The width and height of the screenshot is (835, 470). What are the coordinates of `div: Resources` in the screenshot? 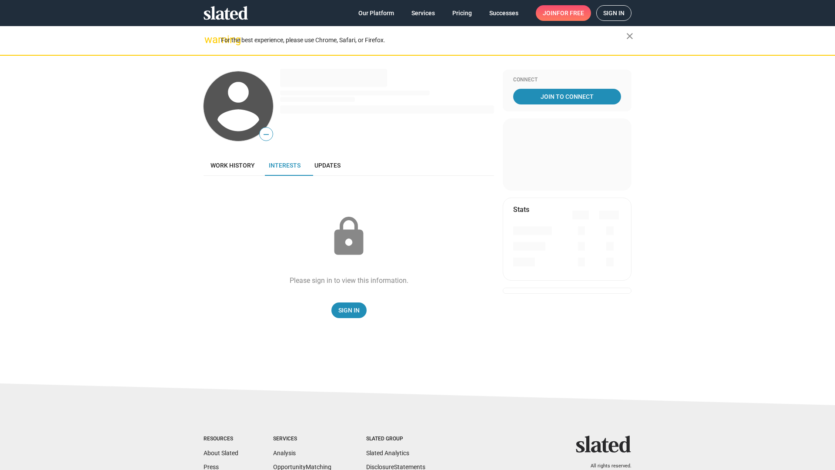 It's located at (221, 439).